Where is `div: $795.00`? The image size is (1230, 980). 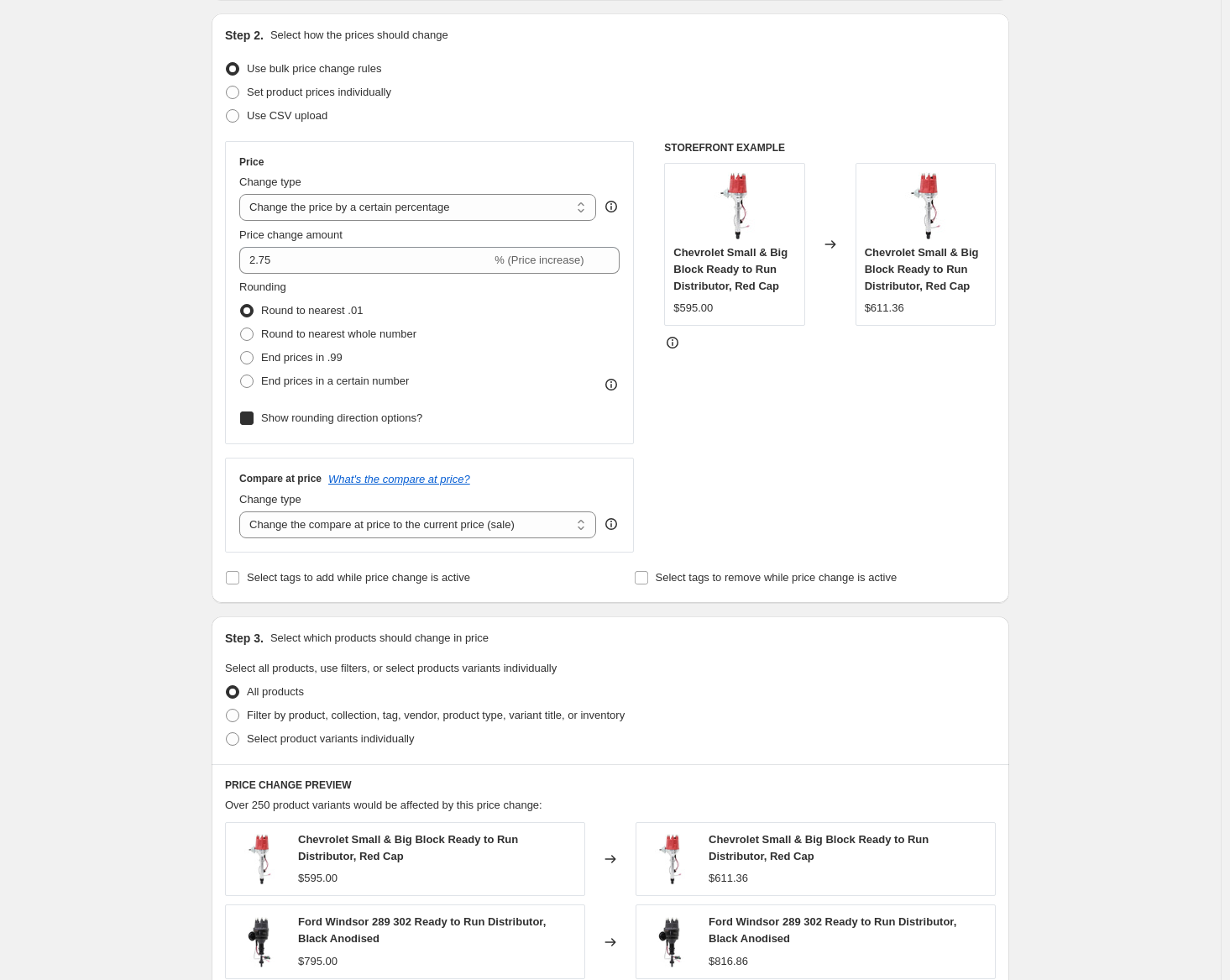
div: $795.00 is located at coordinates (318, 961).